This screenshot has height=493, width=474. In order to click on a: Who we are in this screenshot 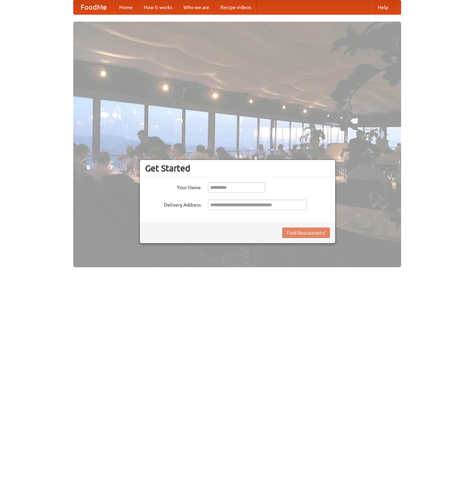, I will do `click(196, 7)`.